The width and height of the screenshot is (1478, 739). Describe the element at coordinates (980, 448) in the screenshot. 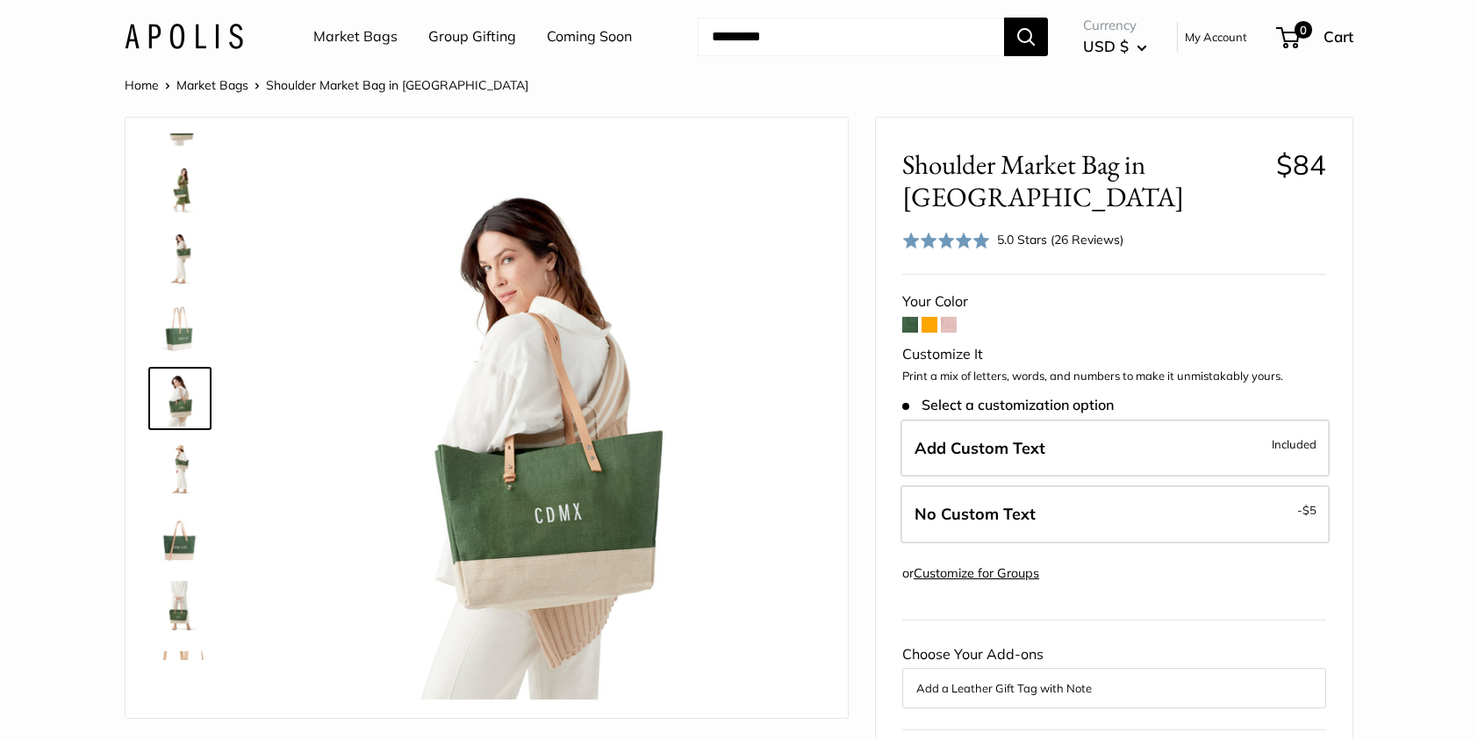

I see `span: Add Custom Text` at that location.